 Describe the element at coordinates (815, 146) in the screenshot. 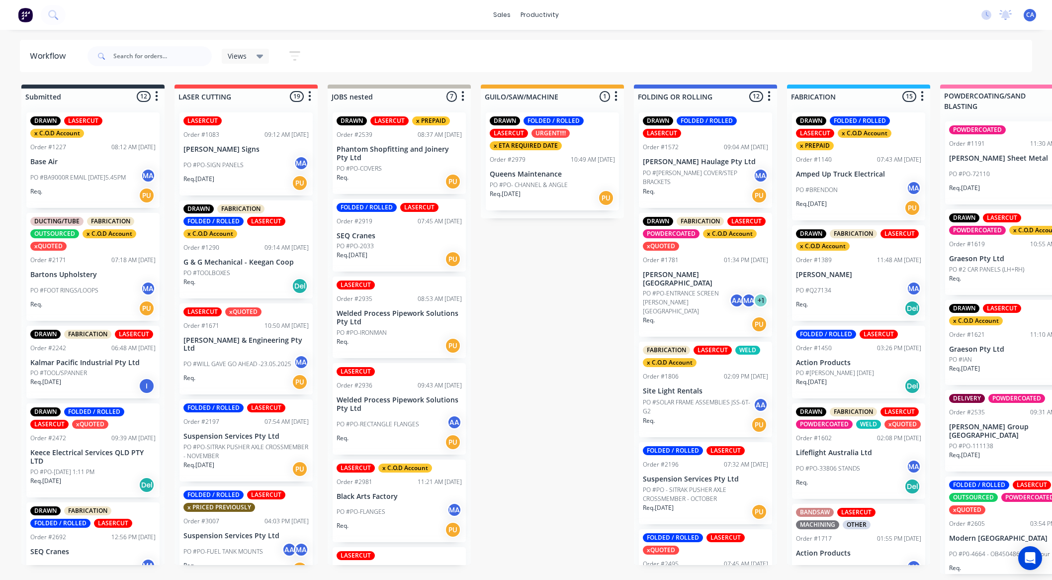

I see `div: x PREPAID` at that location.